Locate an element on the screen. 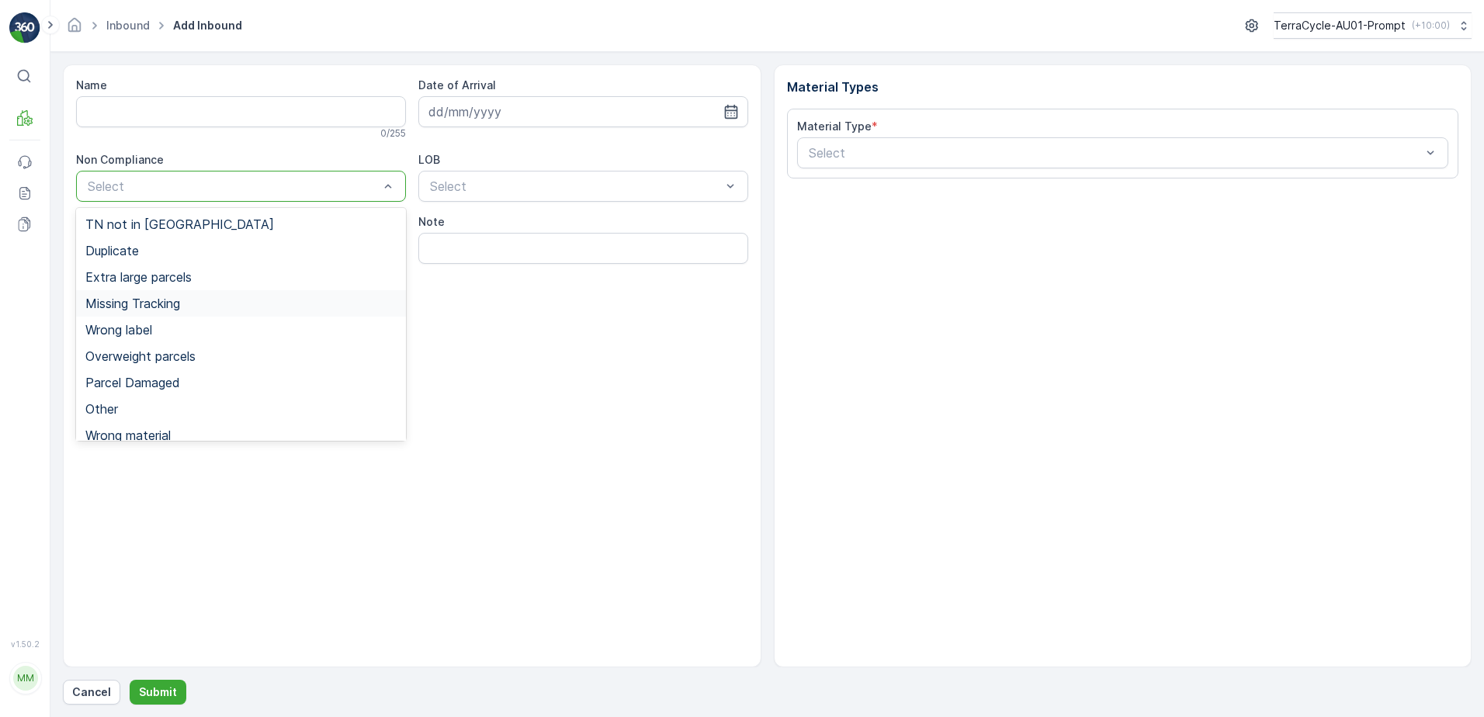 The height and width of the screenshot is (717, 1484). label: Date of Arrival is located at coordinates (457, 85).